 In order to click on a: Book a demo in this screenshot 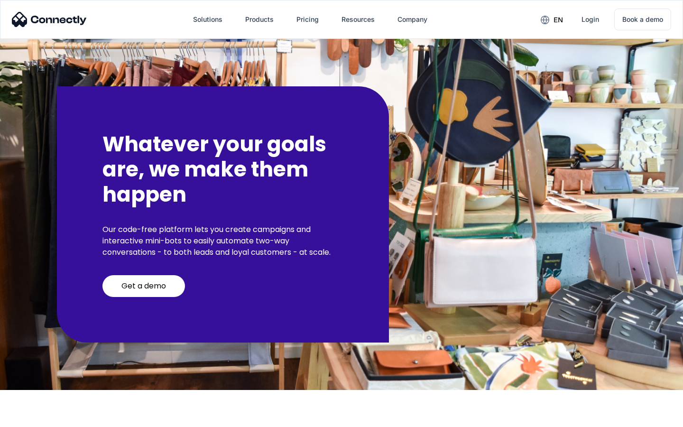, I will do `click(642, 19)`.